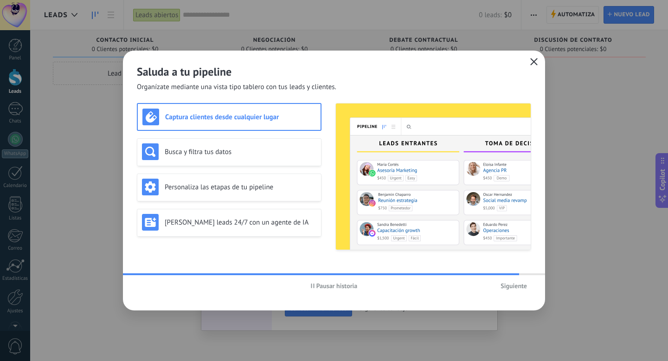 The width and height of the screenshot is (668, 361). What do you see at coordinates (337, 286) in the screenshot?
I see `span: Pausar historia` at bounding box center [337, 286].